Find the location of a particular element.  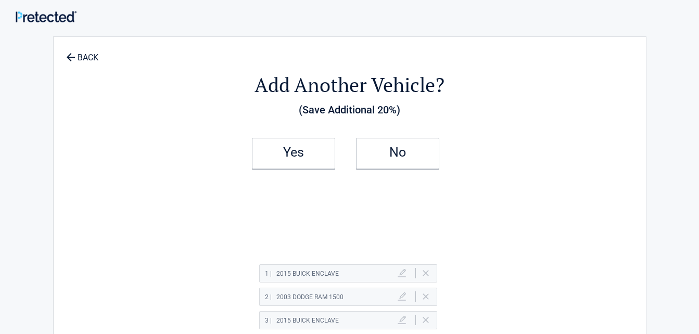

span: 3 | is located at coordinates (268, 321).